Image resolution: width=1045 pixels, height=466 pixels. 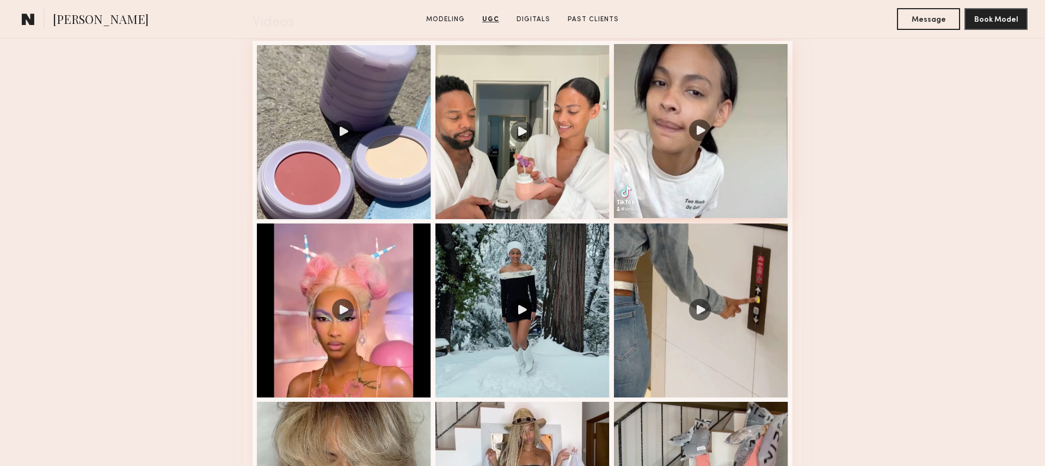 What do you see at coordinates (996, 19) in the screenshot?
I see `button: Book Model` at bounding box center [996, 19].